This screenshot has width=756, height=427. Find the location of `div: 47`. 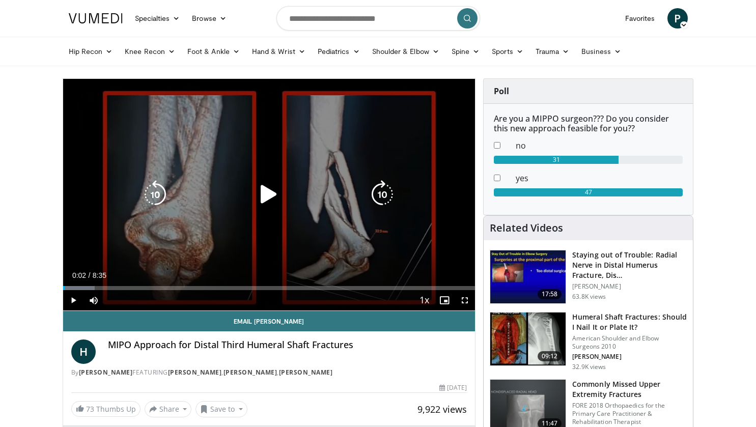

div: 47 is located at coordinates (588, 193).